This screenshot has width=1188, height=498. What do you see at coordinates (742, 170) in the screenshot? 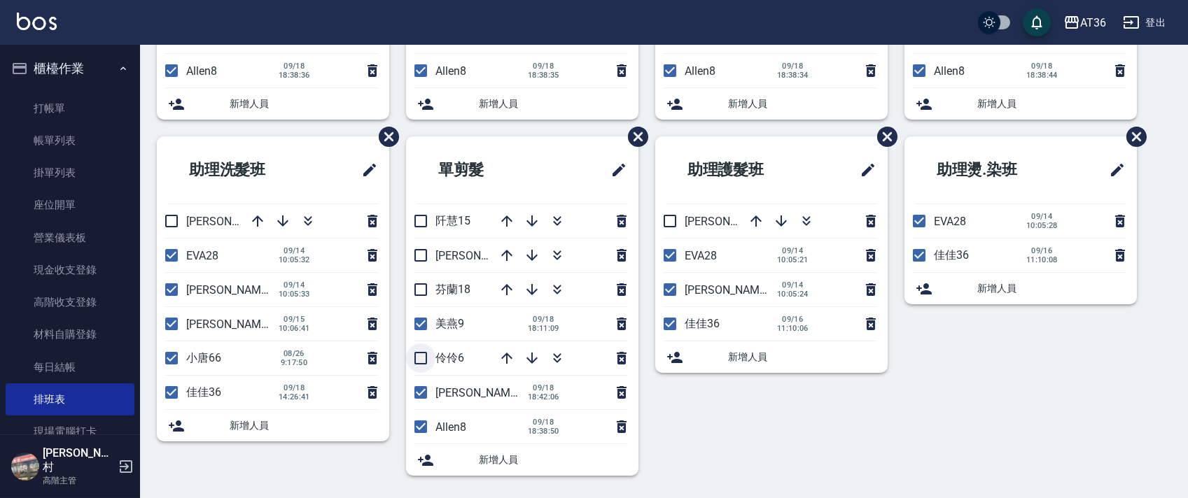
I see `h2: 助理護髮班` at bounding box center [742, 170].